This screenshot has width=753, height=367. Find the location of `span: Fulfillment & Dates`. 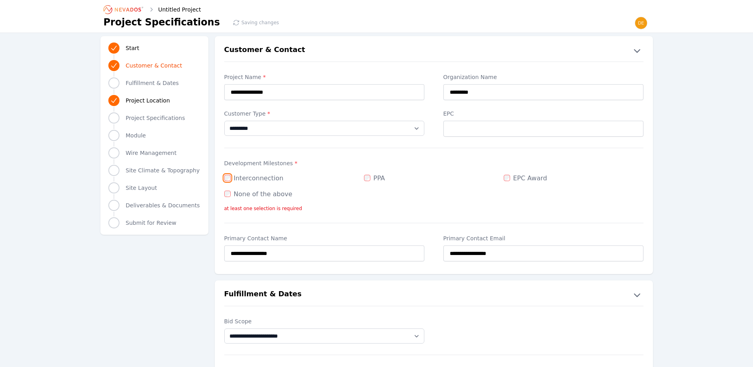

span: Fulfillment & Dates is located at coordinates (152, 83).